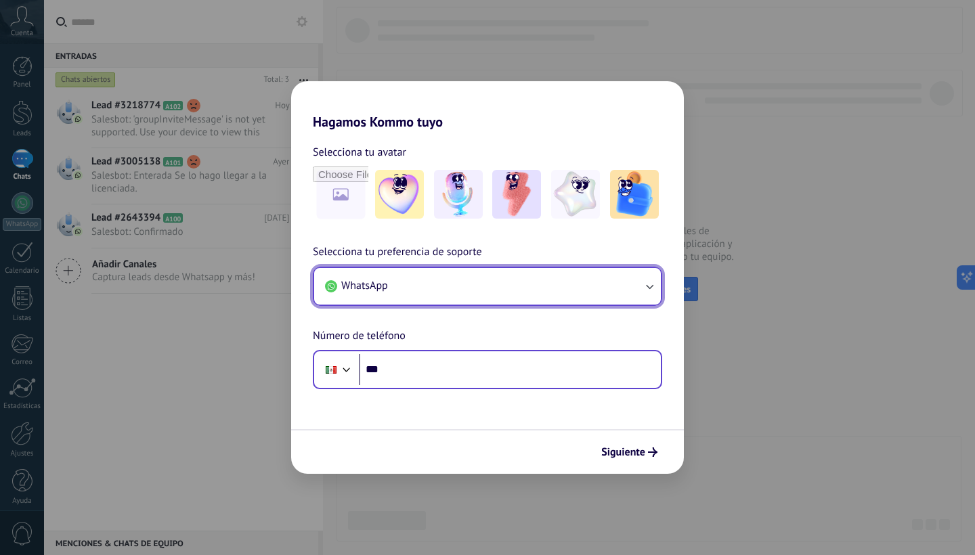  What do you see at coordinates (331, 370) in the screenshot?
I see `div: Mexico: + 52` at bounding box center [331, 370].